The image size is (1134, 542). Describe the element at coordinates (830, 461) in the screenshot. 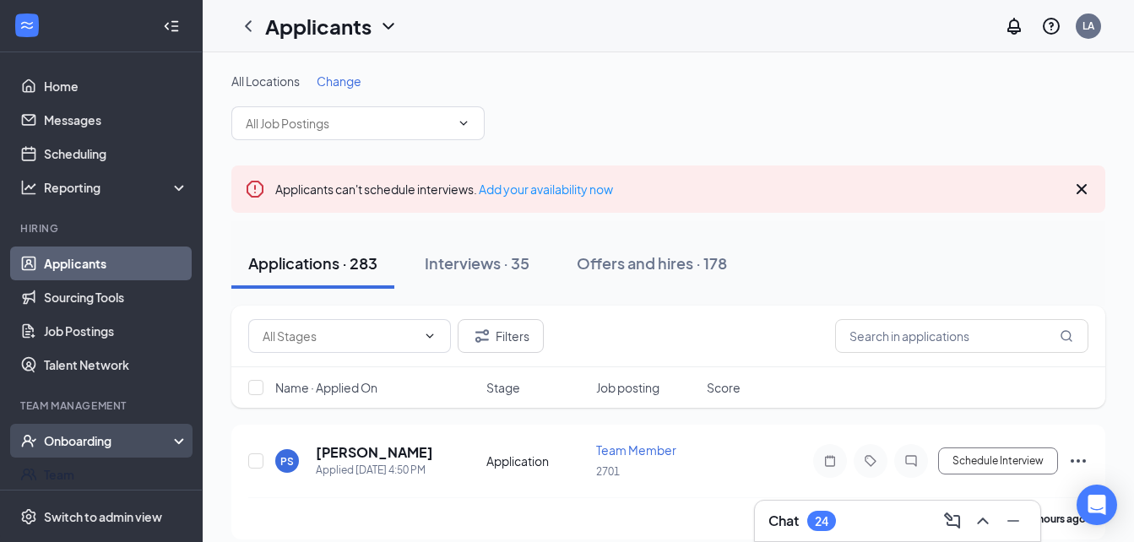

I see `svg: Note` at that location.